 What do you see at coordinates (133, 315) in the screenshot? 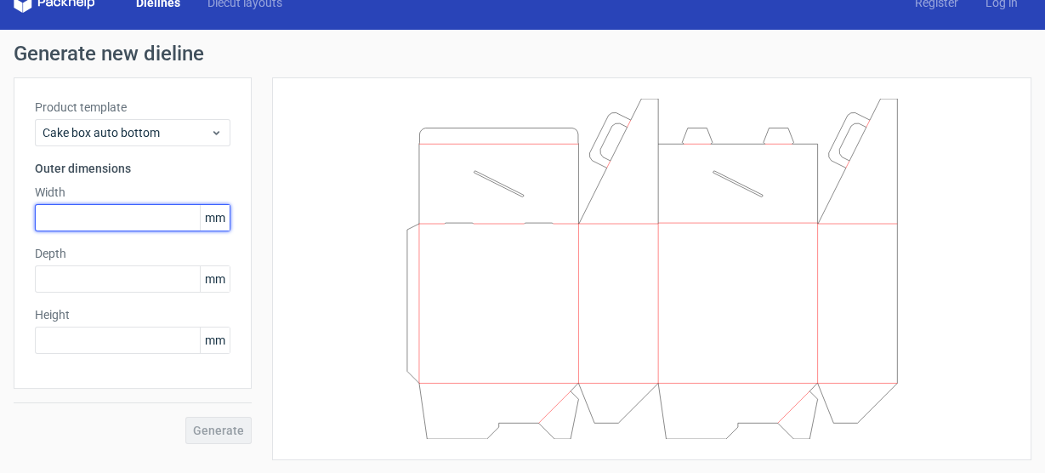
I see `label: Height` at bounding box center [133, 315].